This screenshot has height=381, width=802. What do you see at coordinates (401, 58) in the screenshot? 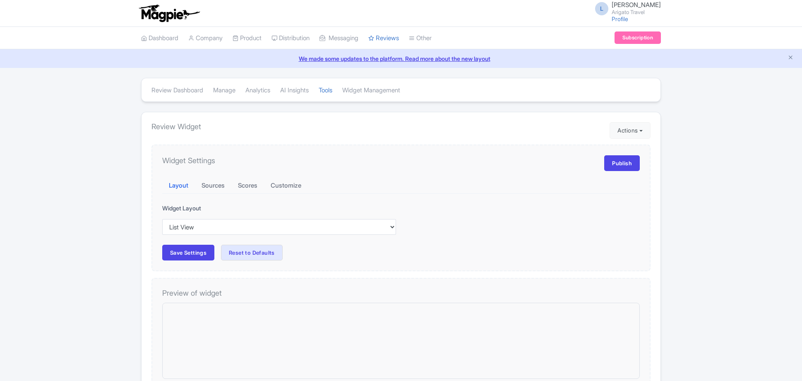
I see `a: We made some updates to the platform. Read more about the new layout` at bounding box center [401, 58].